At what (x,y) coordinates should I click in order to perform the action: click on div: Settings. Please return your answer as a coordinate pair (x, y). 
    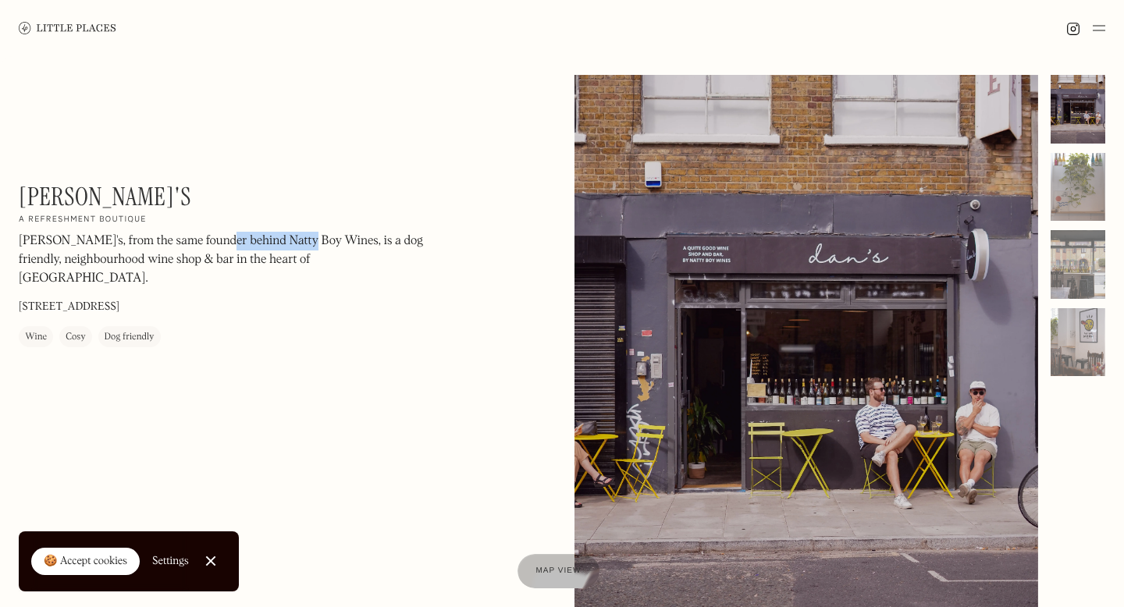
    Looking at the image, I should click on (170, 561).